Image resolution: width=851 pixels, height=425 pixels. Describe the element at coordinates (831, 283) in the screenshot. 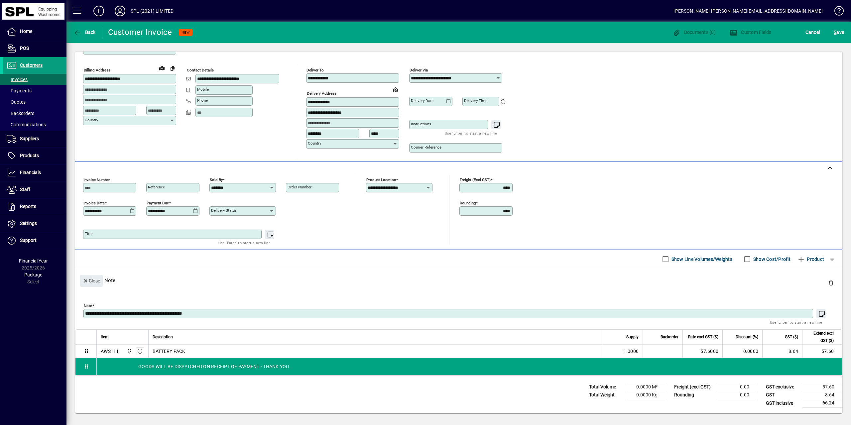

I see `app-page-header-button: Delete` at that location.